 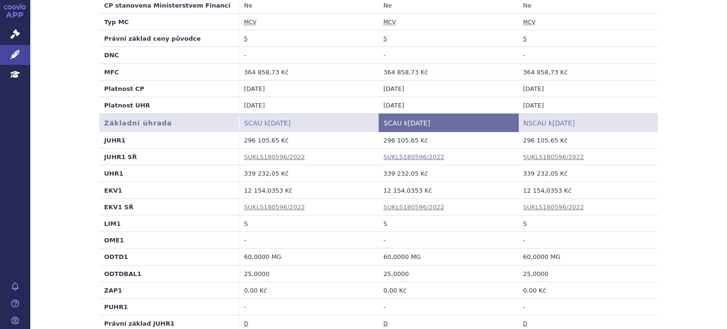 I want to click on strong: Platnost CP, so click(x=124, y=88).